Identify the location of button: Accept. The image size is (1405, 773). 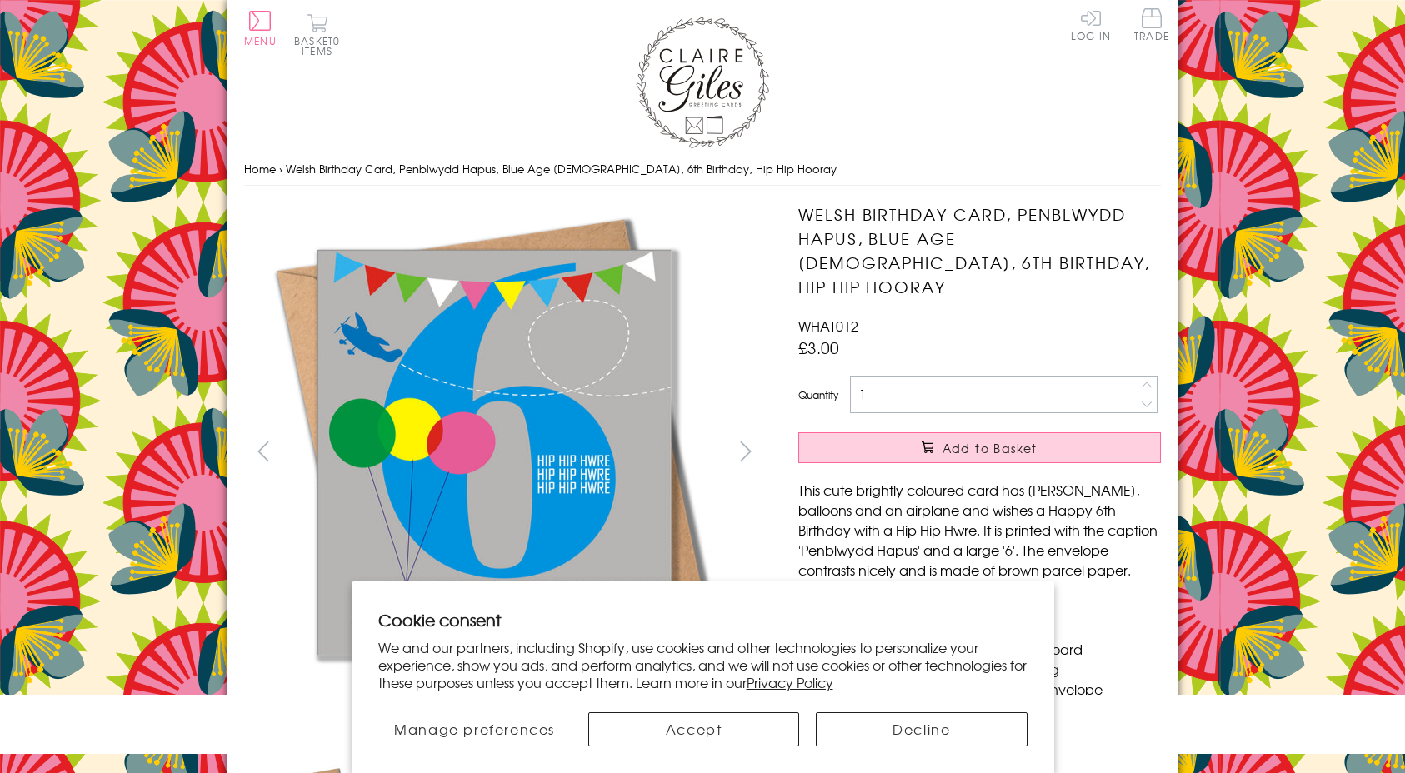
(693, 729).